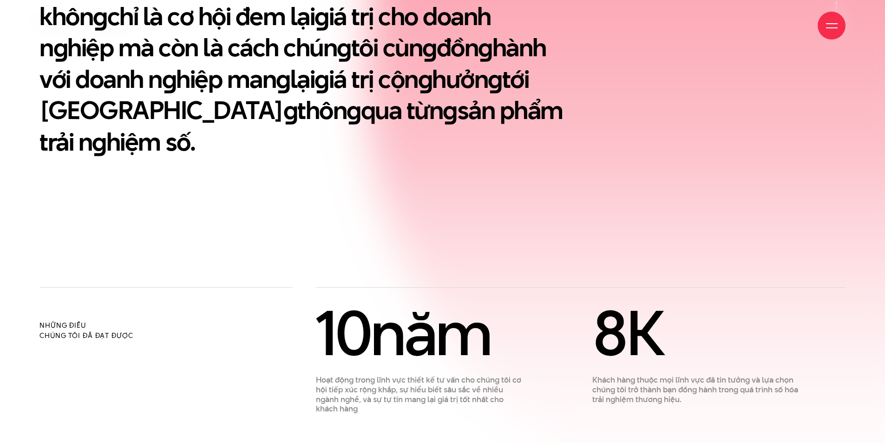 The height and width of the screenshot is (443, 885). What do you see at coordinates (343, 333) in the screenshot?
I see `span: 10` at bounding box center [343, 333].